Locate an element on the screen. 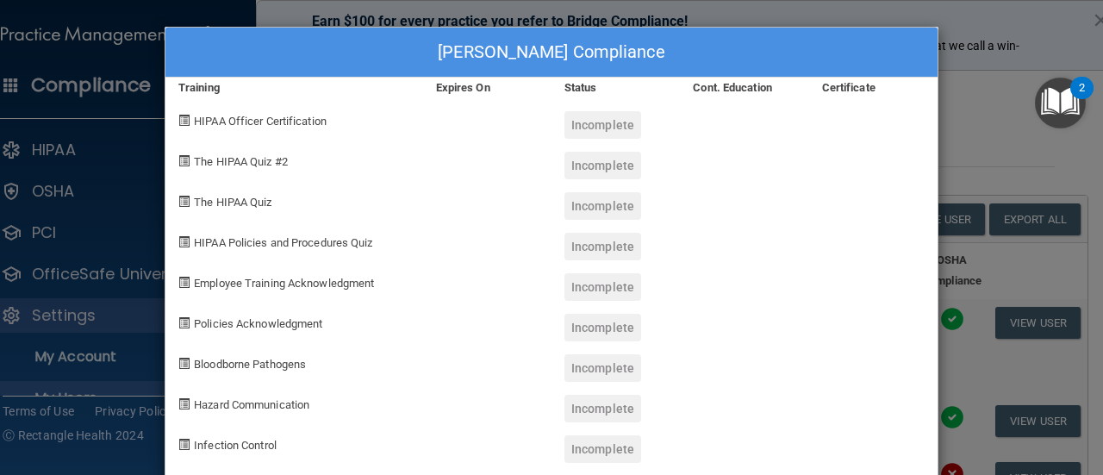 Image resolution: width=1103 pixels, height=475 pixels. div: Status is located at coordinates (615, 88).